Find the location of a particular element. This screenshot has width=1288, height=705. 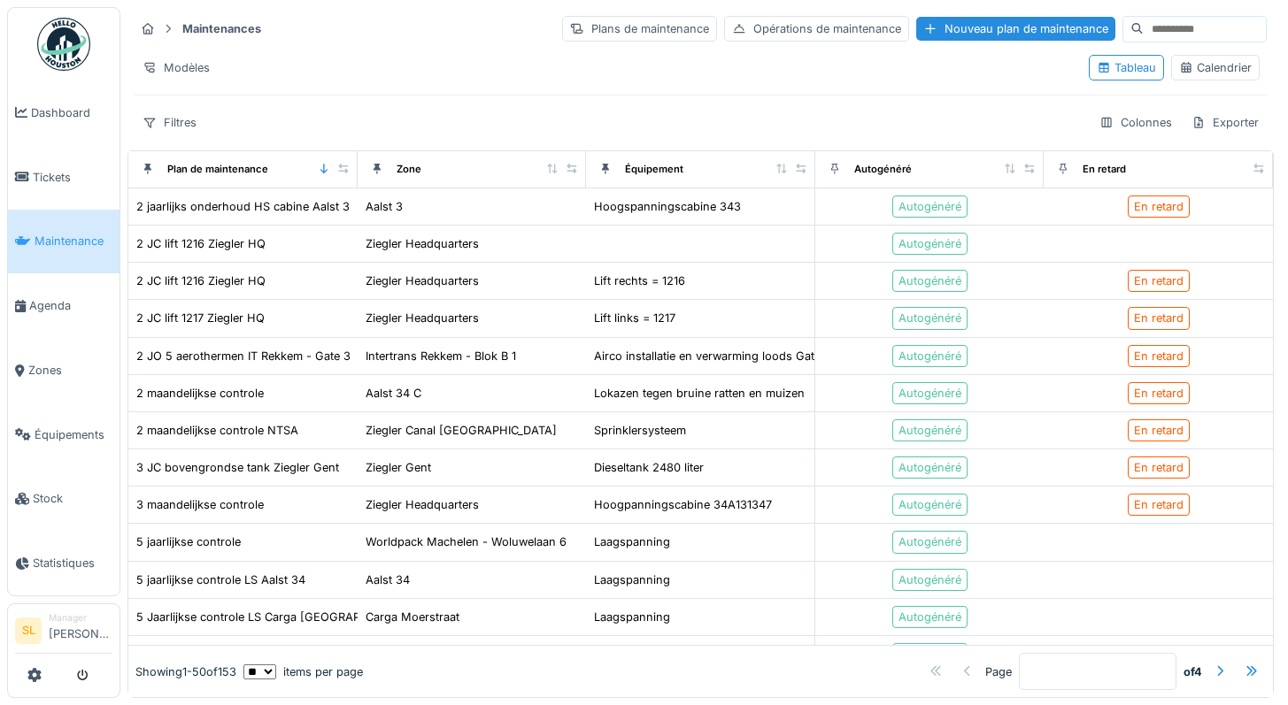

span: Statistiques is located at coordinates (73, 563).